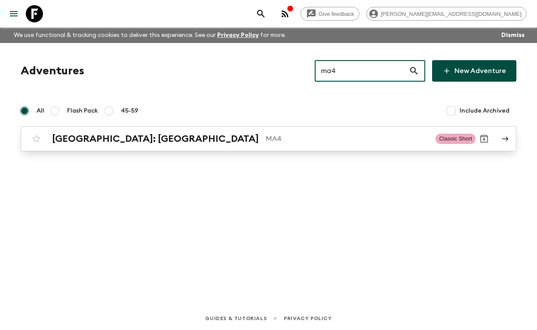  What do you see at coordinates (129, 111) in the screenshot?
I see `span: 45-59` at bounding box center [129, 111].